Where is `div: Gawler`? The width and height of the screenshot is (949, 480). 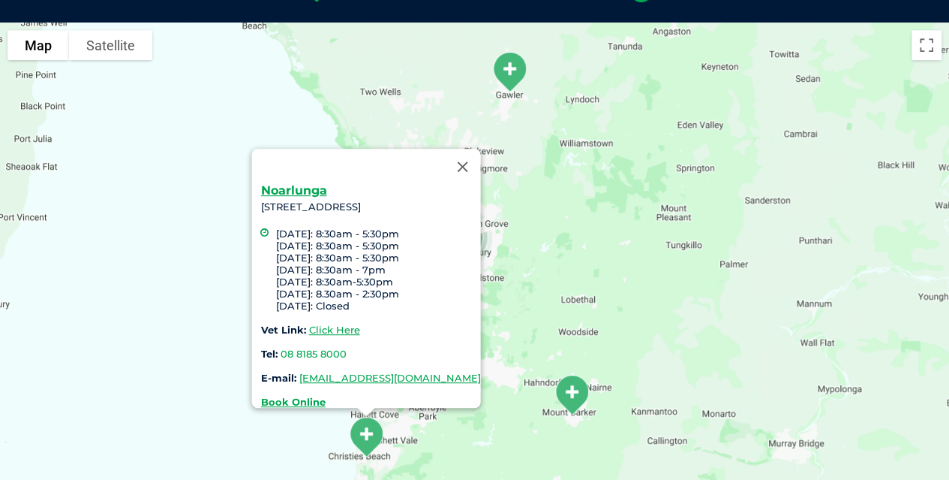 div: Gawler is located at coordinates (510, 71).